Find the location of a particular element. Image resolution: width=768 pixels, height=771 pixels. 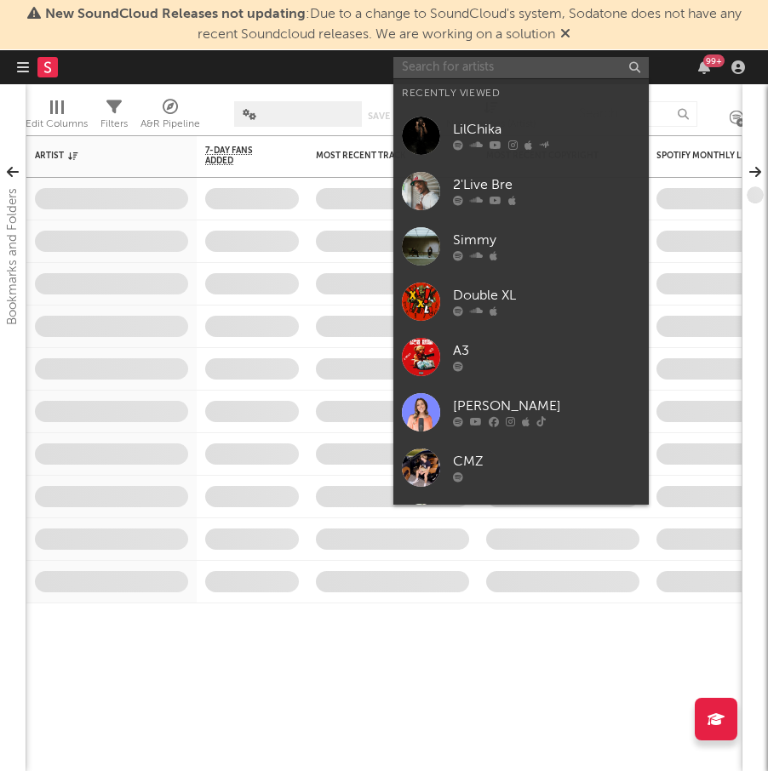

a: C Rose is located at coordinates (521, 523).